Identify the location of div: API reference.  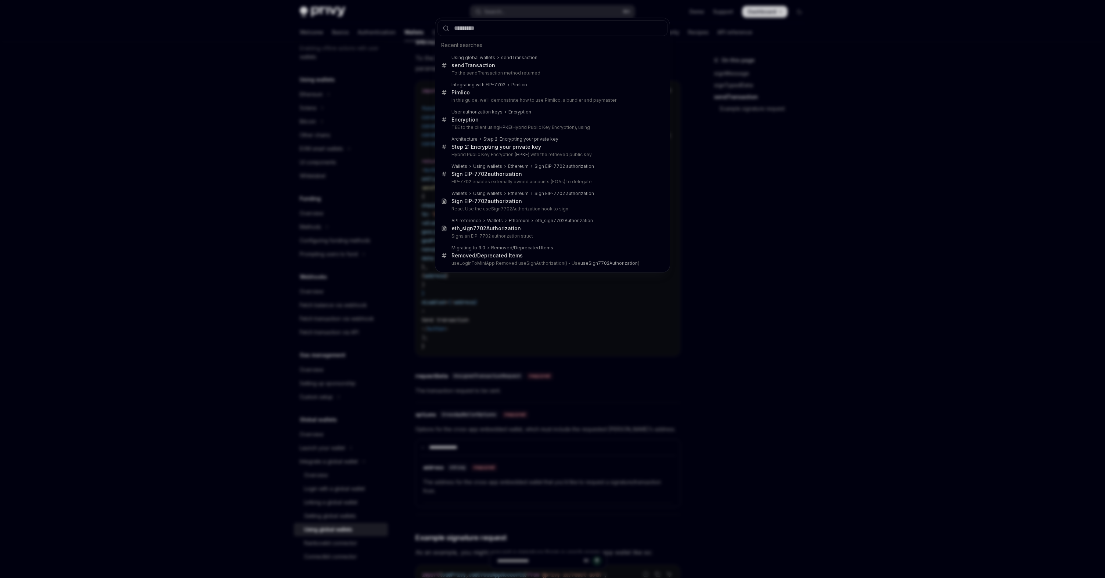
(466, 221).